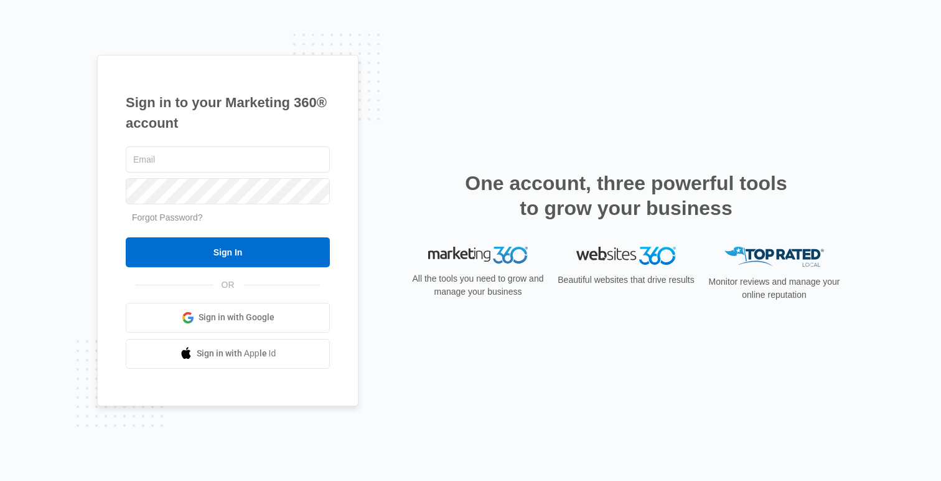 This screenshot has width=941, height=481. What do you see at coordinates (775, 288) in the screenshot?
I see `p: Monitor reviews and manage your online reputation` at bounding box center [775, 288].